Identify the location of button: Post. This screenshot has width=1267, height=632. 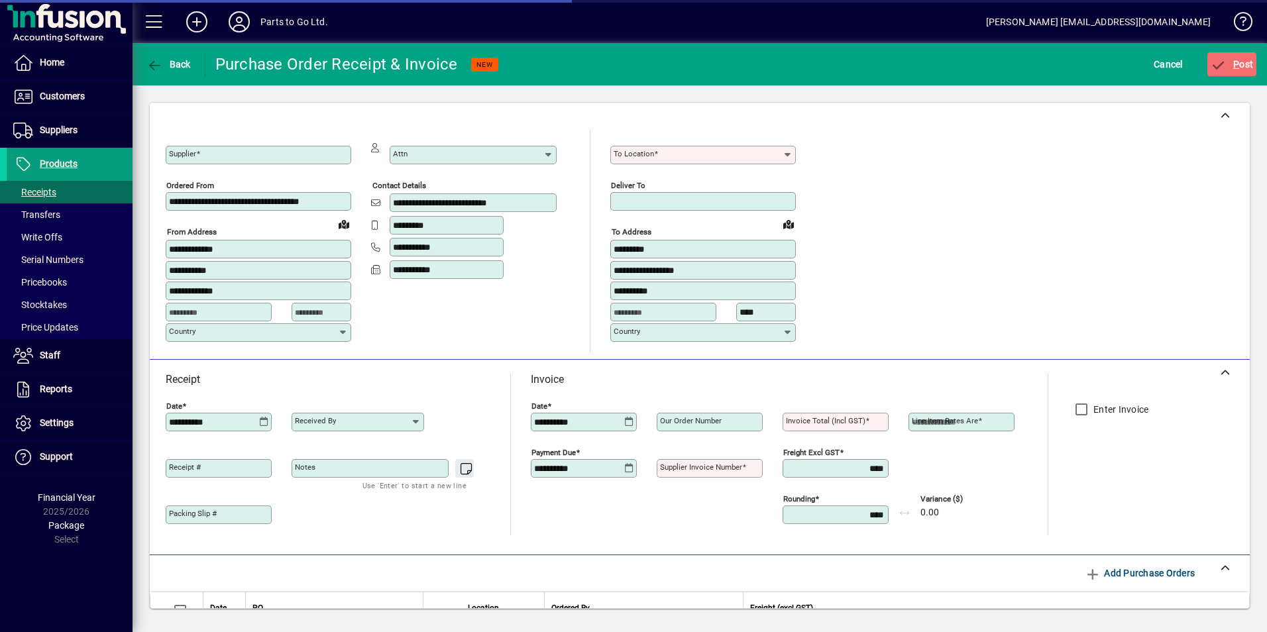
(1232, 64).